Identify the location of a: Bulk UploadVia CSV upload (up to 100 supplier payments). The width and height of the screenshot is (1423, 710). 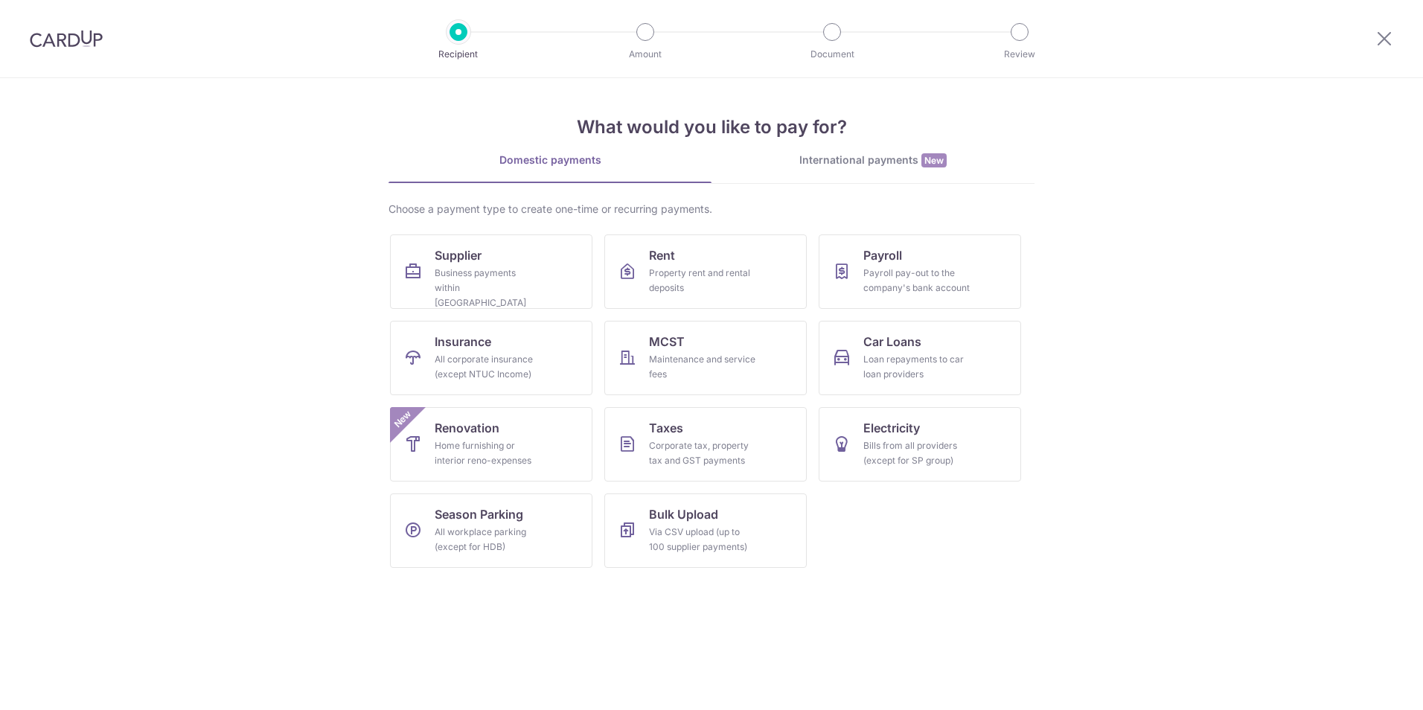
(706, 531).